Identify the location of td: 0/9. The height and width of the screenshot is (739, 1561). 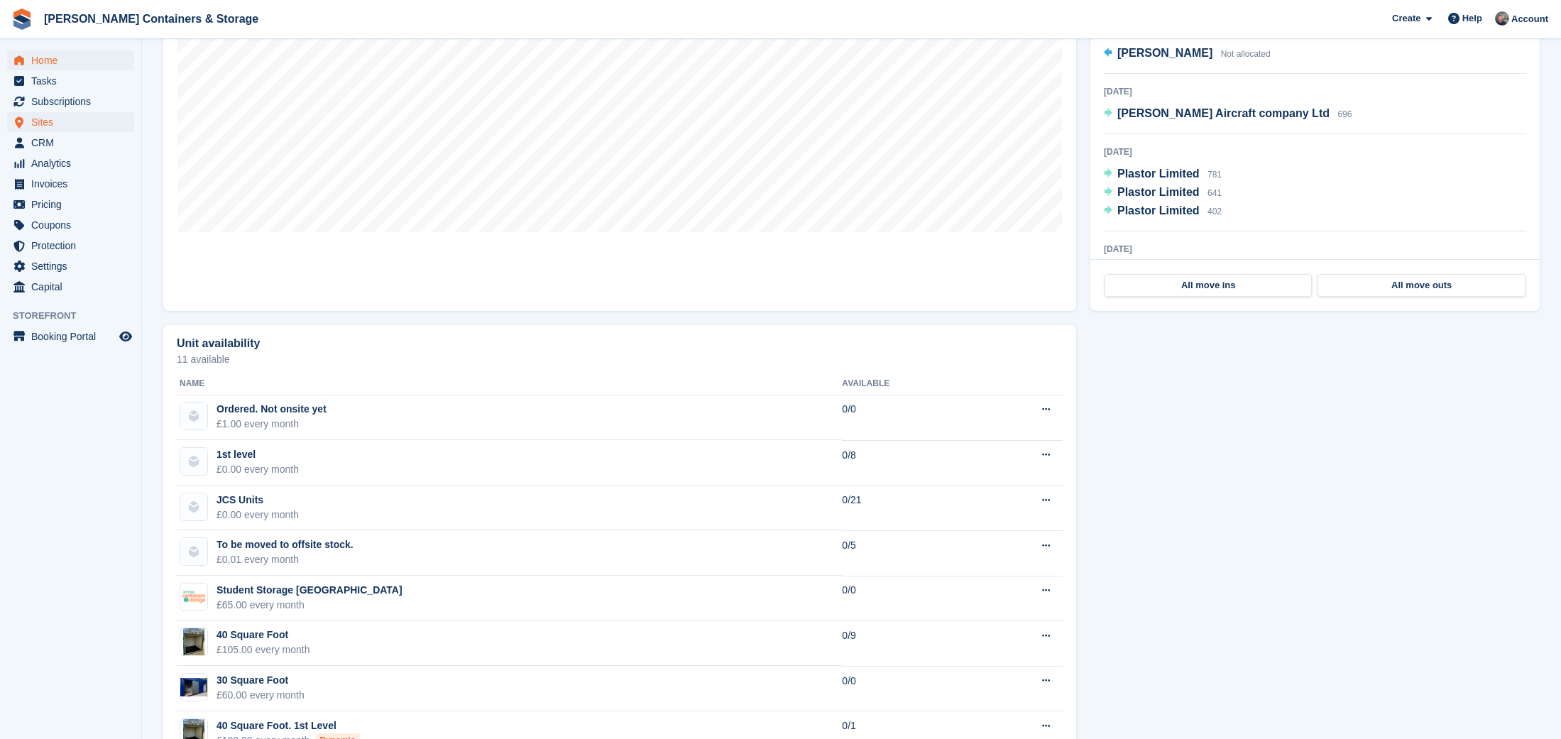
(909, 644).